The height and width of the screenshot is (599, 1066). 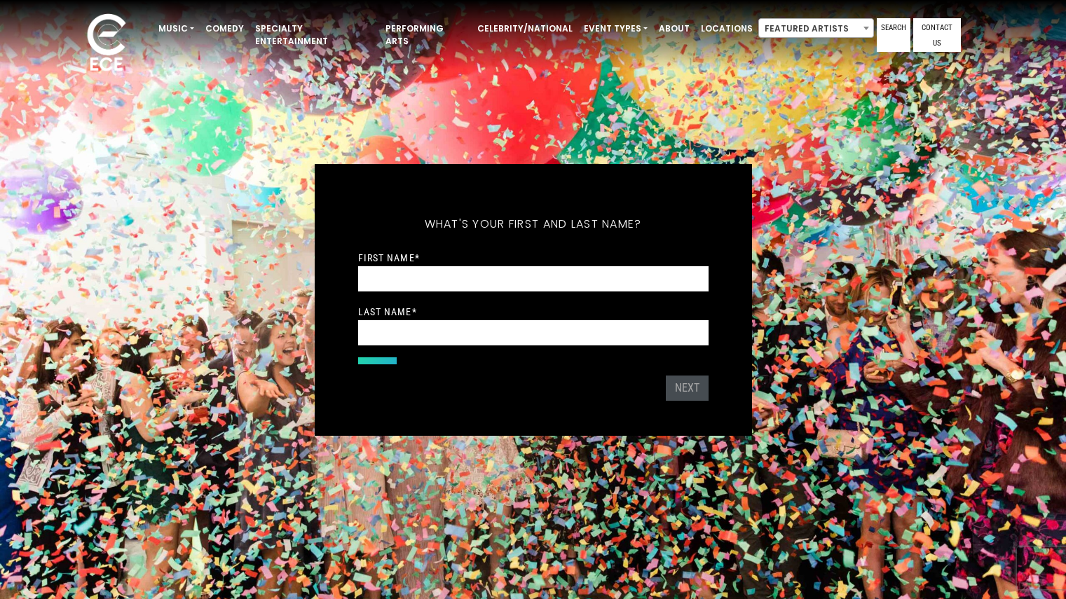 I want to click on img: ece_new_logo_whitev2-1.png, so click(x=107, y=43).